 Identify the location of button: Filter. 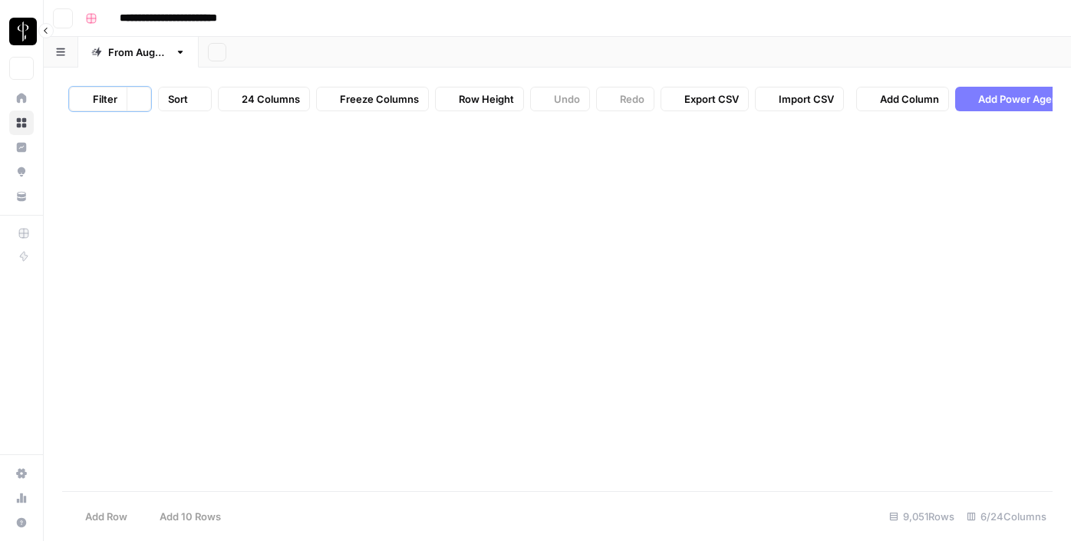
(97, 99).